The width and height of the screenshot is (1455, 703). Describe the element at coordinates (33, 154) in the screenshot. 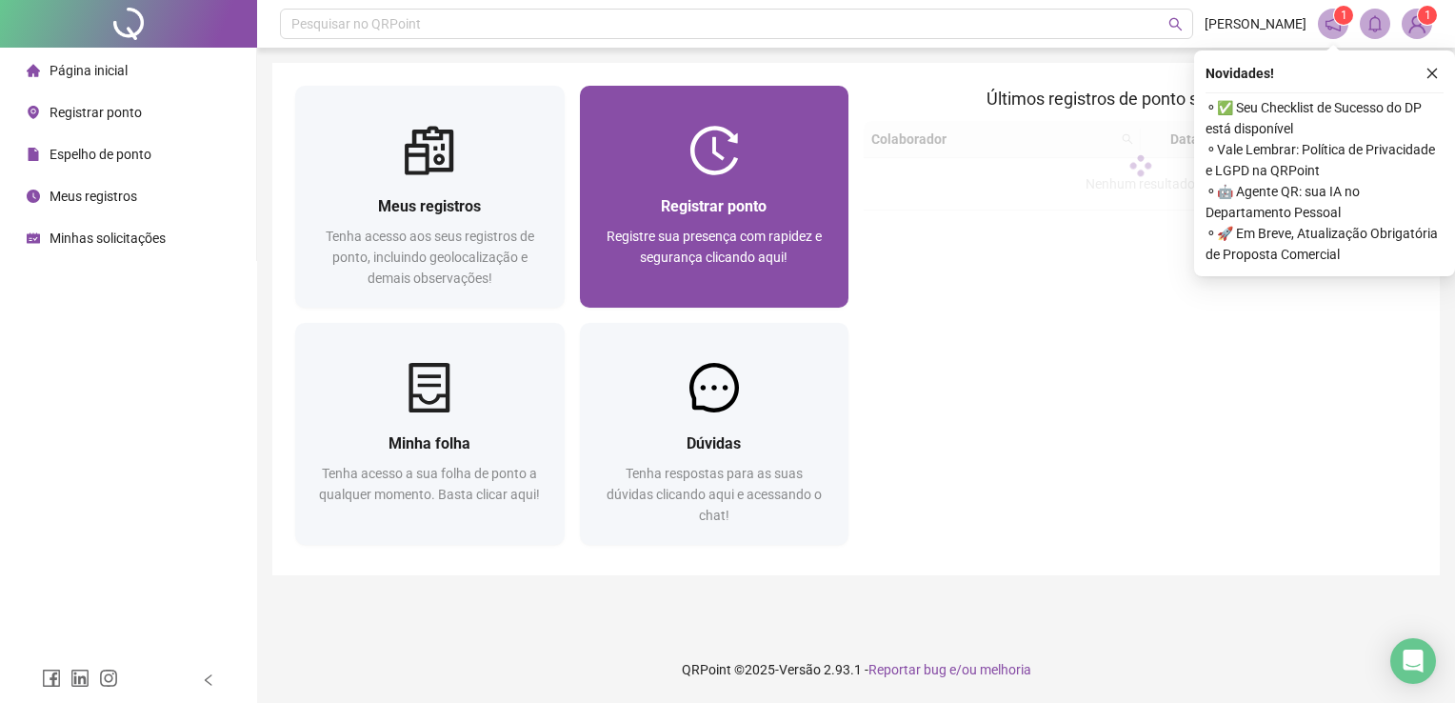

I see `span: file` at that location.